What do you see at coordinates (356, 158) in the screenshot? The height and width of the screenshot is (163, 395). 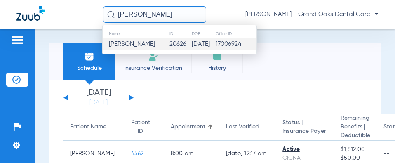 I see `span: $50.00` at bounding box center [356, 158].